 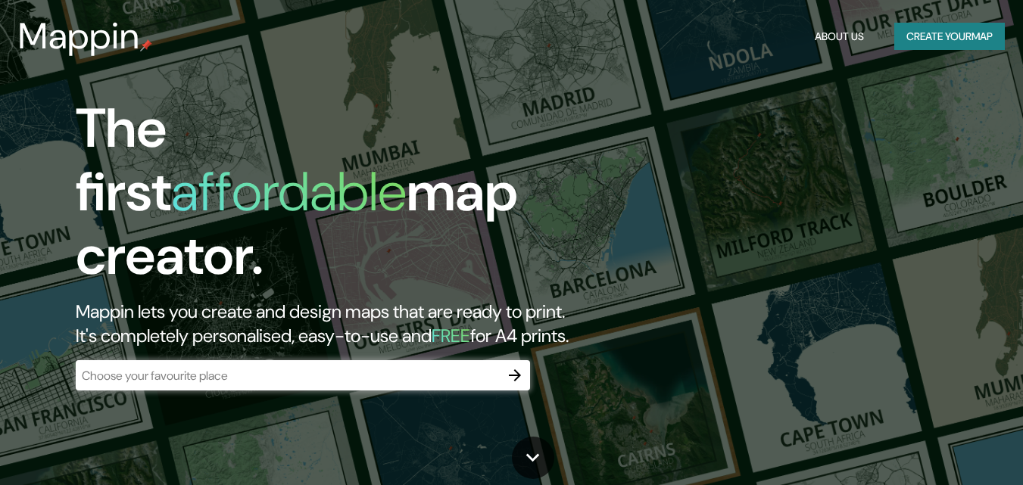 What do you see at coordinates (146, 45) in the screenshot?
I see `img: mappin-pin` at bounding box center [146, 45].